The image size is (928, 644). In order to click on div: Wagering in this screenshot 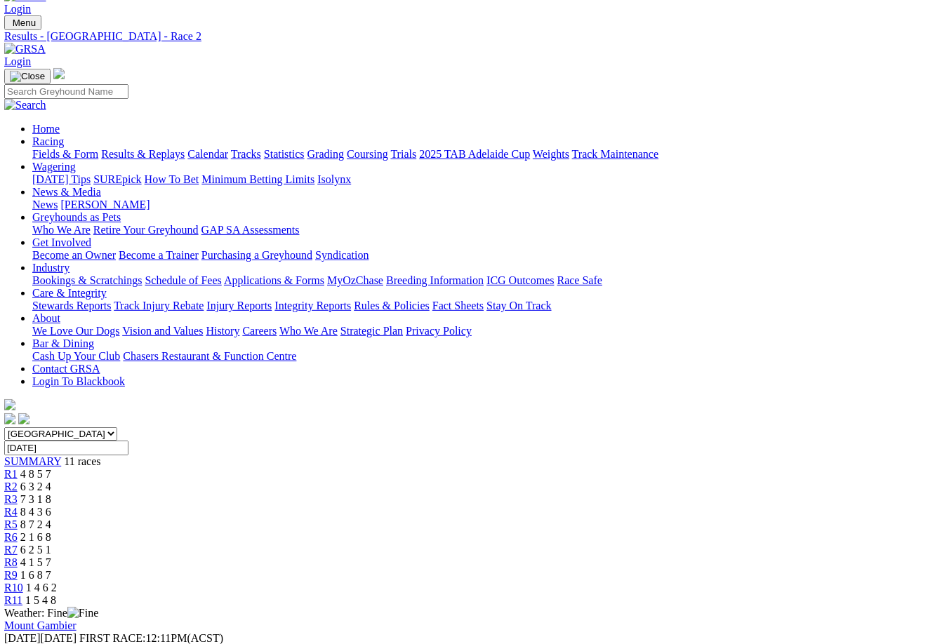, I will do `click(477, 180)`.